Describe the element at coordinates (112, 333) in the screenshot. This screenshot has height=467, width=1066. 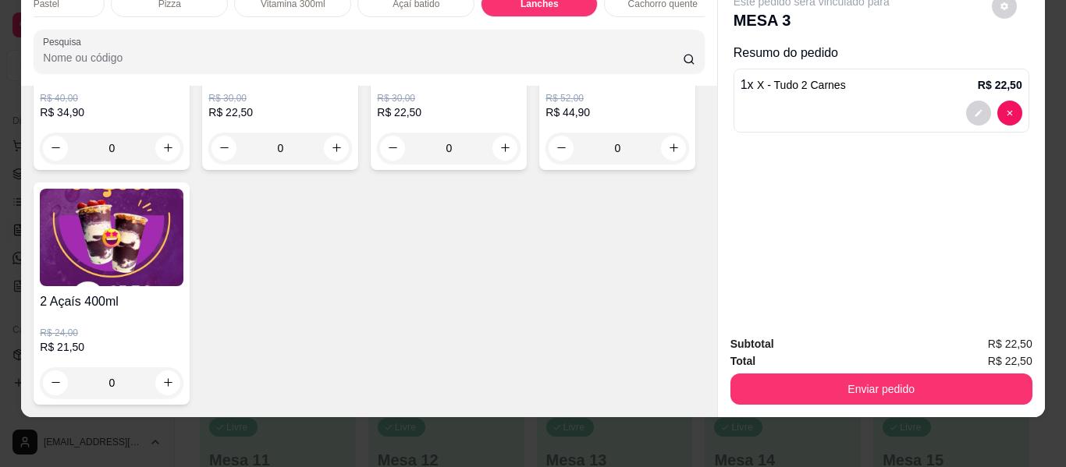
I see `p: R$ 24,00` at that location.